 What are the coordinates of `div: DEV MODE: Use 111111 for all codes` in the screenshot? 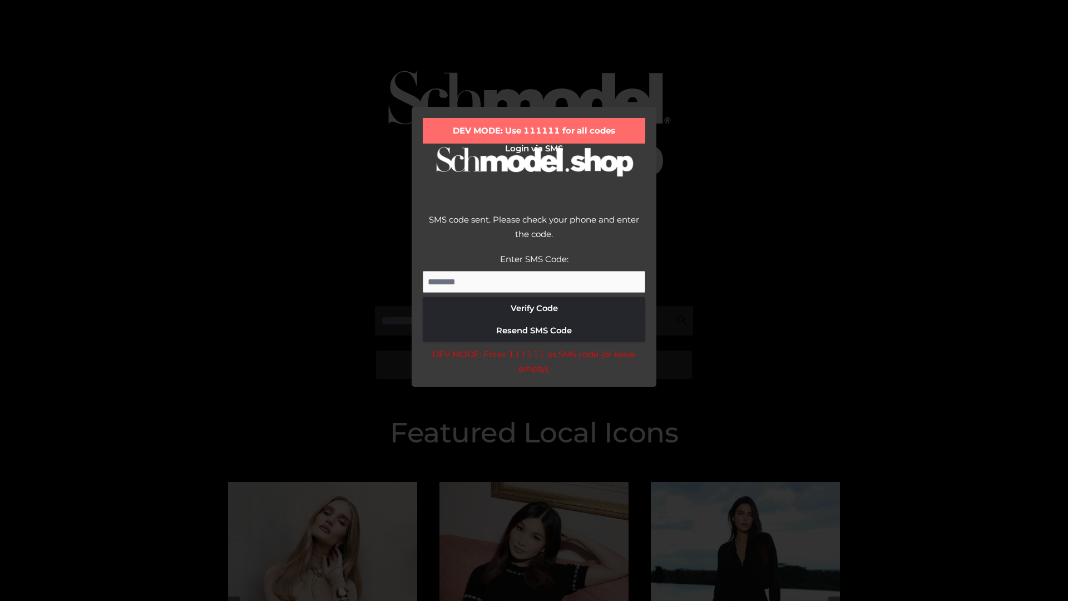 It's located at (534, 131).